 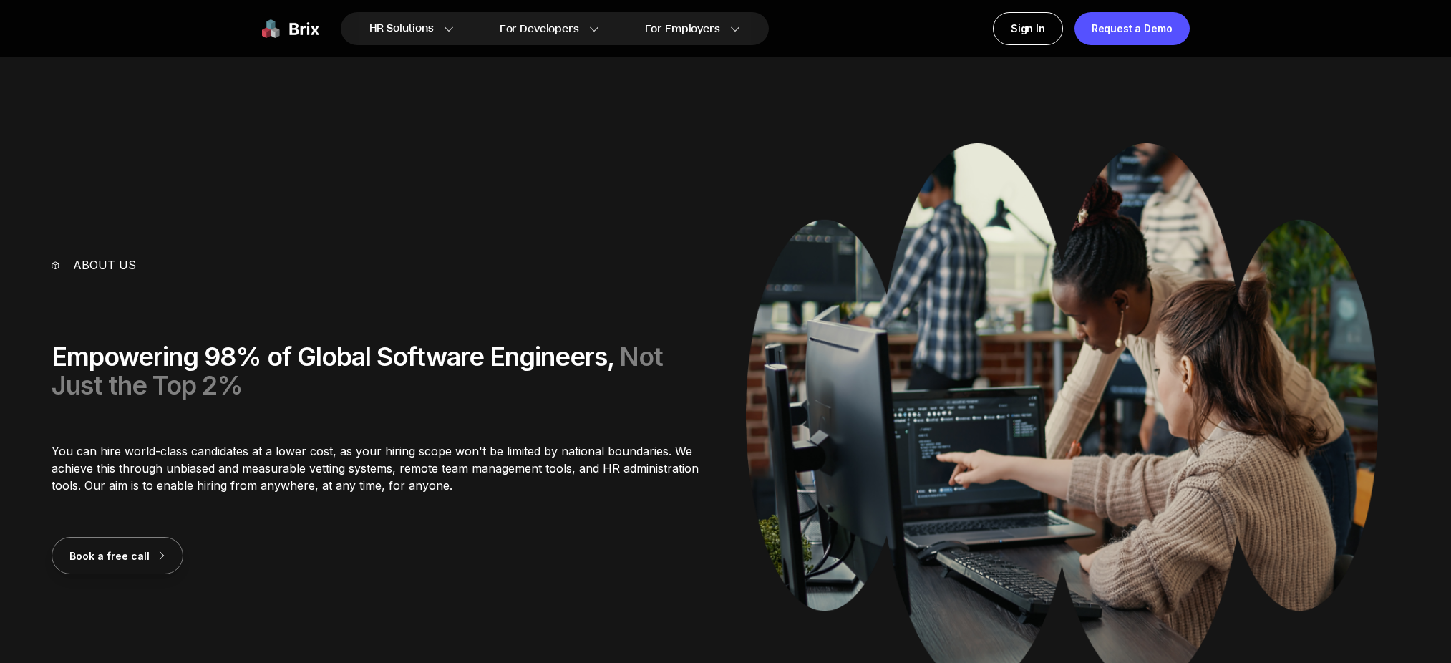 I want to click on a: Book a free call, so click(x=117, y=556).